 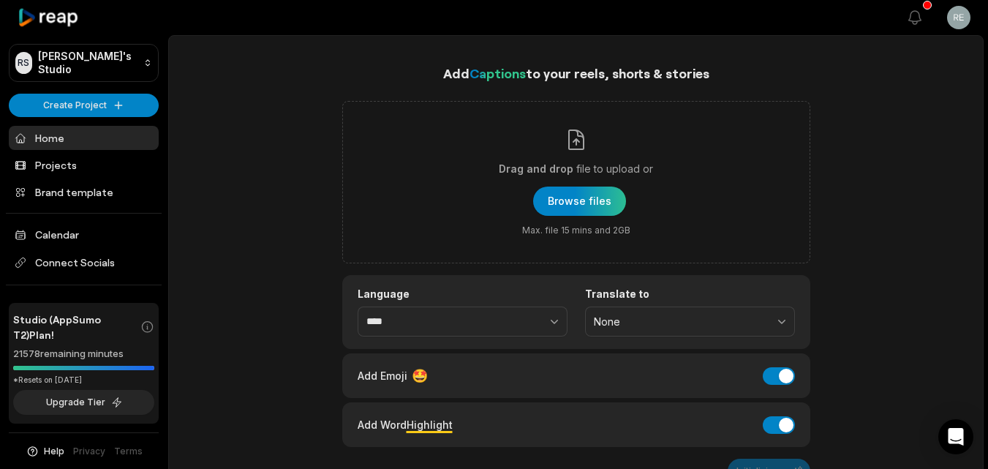 What do you see at coordinates (536, 169) in the screenshot?
I see `span: Drag and drop` at bounding box center [536, 169].